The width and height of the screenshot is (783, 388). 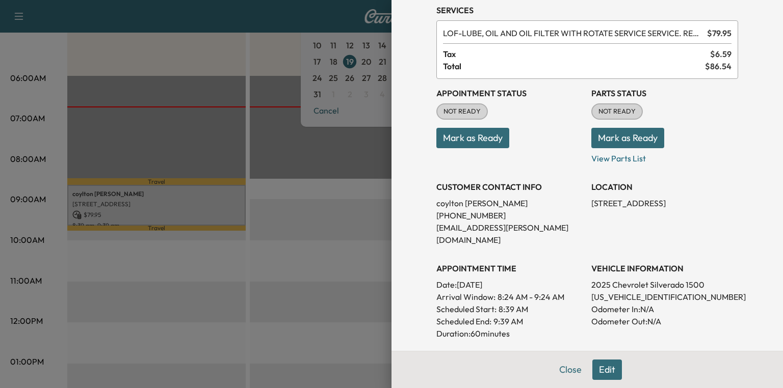 What do you see at coordinates (508, 322) in the screenshot?
I see `p: 9:39 AM` at bounding box center [508, 322].